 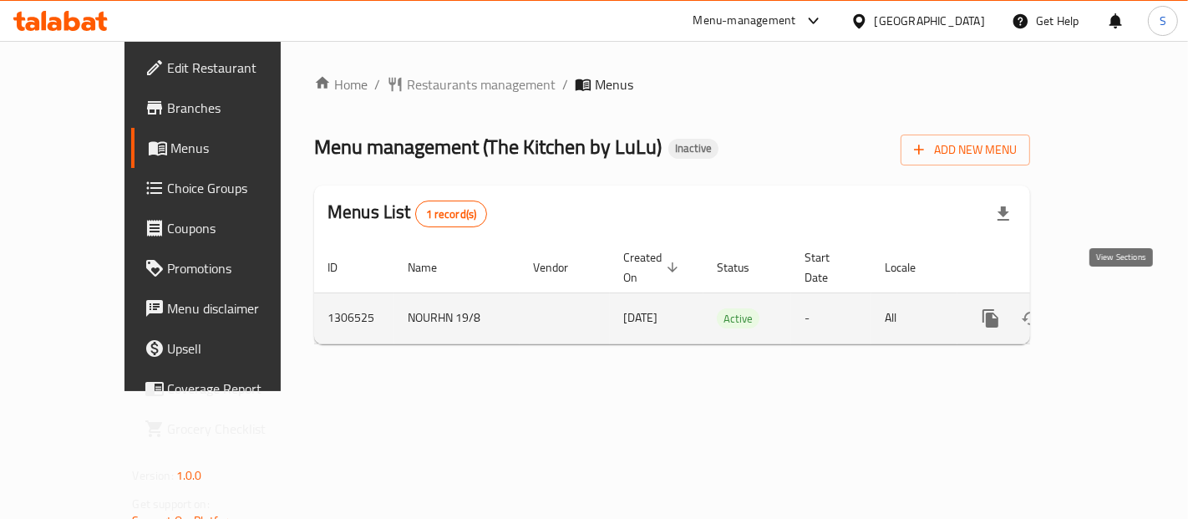 I want to click on span: Restaurants management, so click(x=481, y=84).